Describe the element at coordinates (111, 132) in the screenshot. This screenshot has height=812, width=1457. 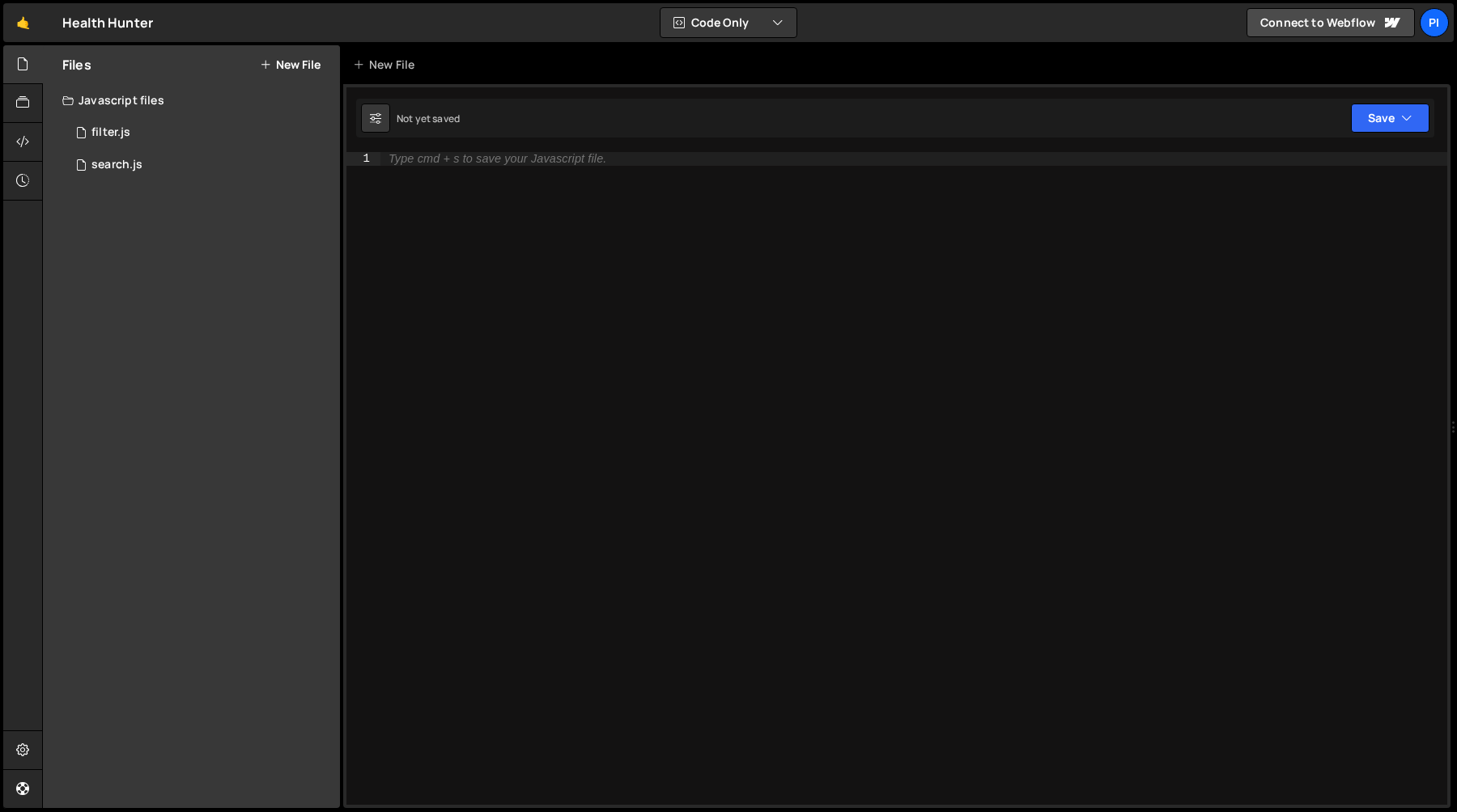
I see `div: filter.js` at that location.